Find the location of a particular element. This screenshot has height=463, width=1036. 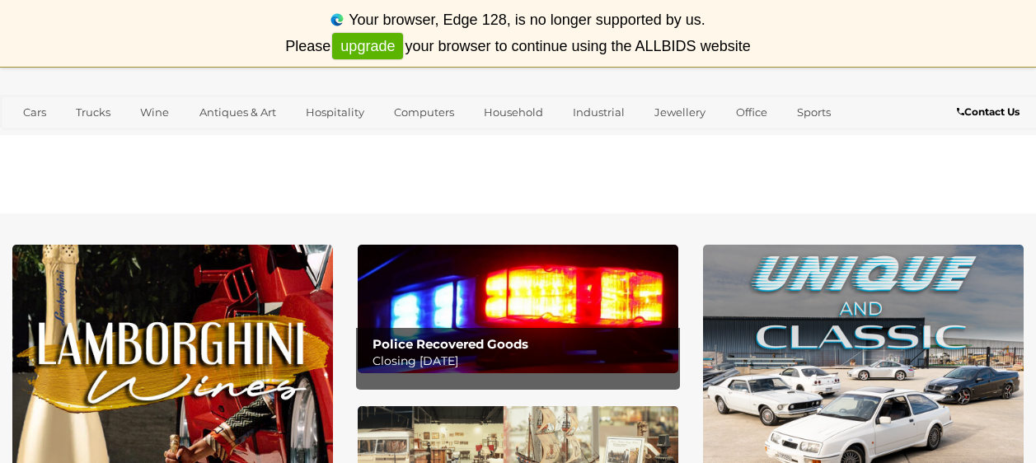

a: Antiques & Art is located at coordinates (237, 112).